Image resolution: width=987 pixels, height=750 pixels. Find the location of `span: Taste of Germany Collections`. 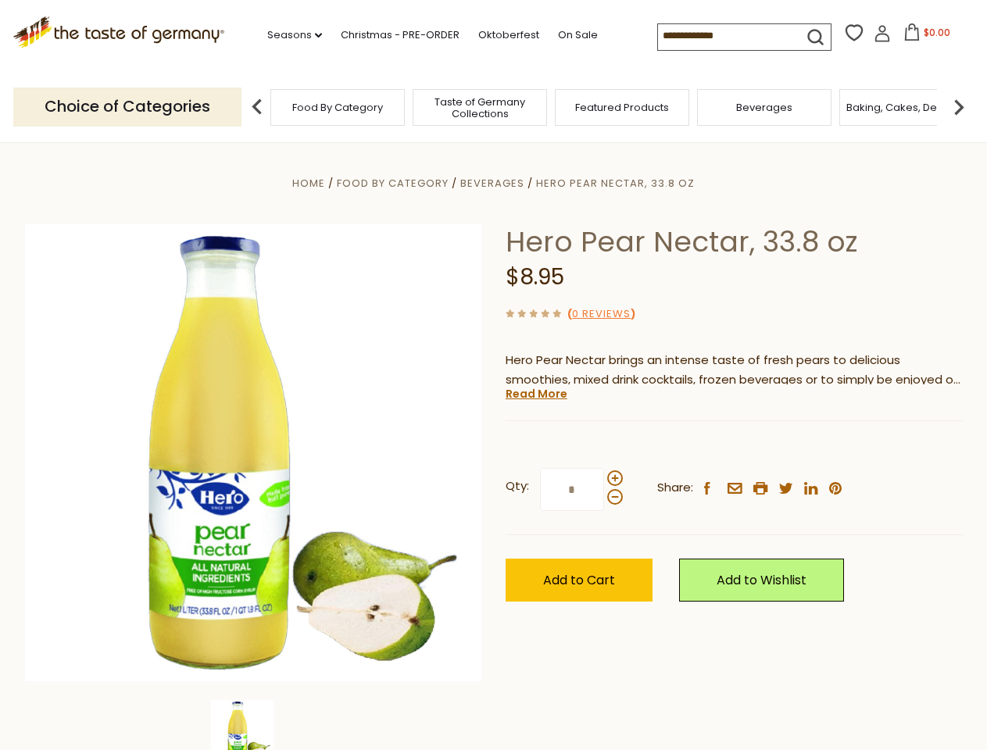

span: Taste of Germany Collections is located at coordinates (480, 108).